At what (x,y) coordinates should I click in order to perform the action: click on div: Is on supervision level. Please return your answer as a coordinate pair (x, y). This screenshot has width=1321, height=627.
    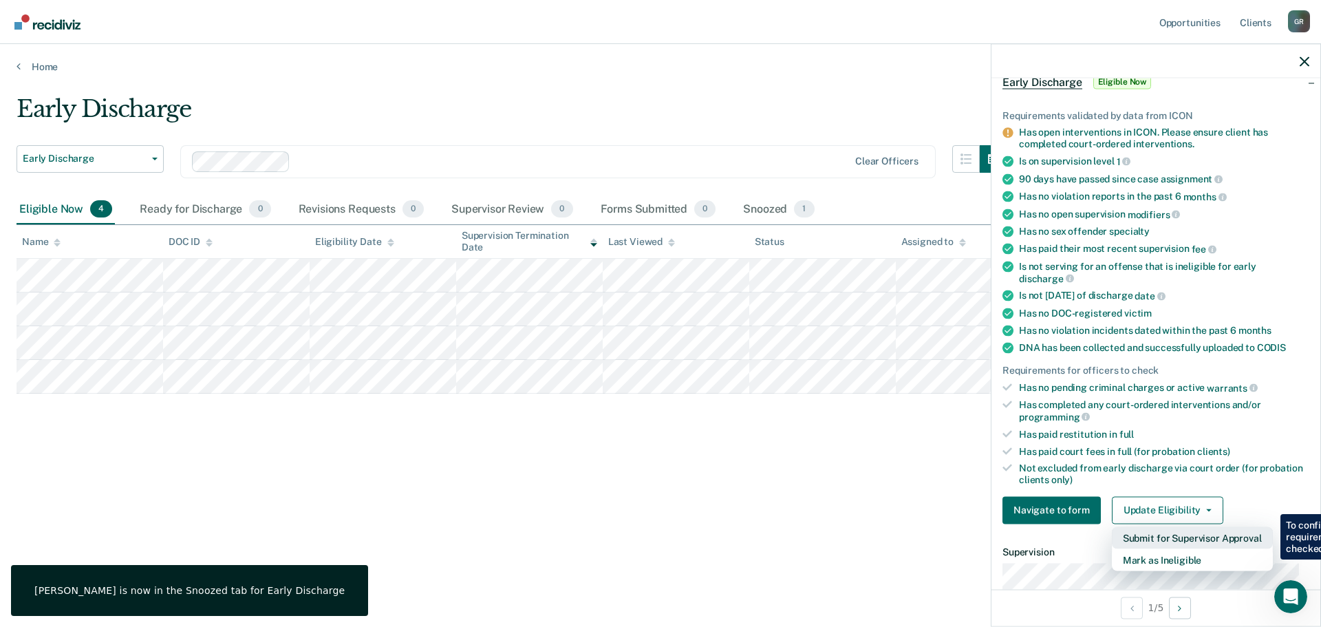
    Looking at the image, I should click on (1164, 161).